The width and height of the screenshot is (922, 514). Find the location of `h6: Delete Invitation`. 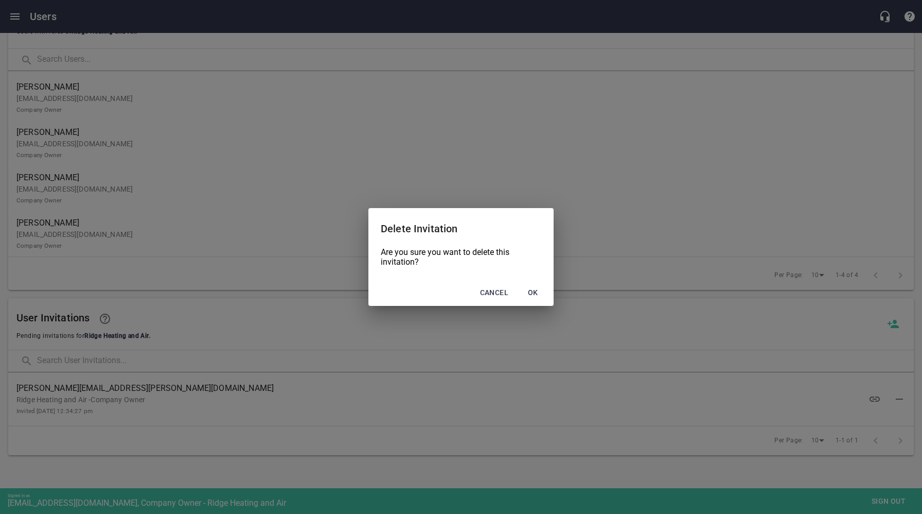

h6: Delete Invitation is located at coordinates (461, 229).